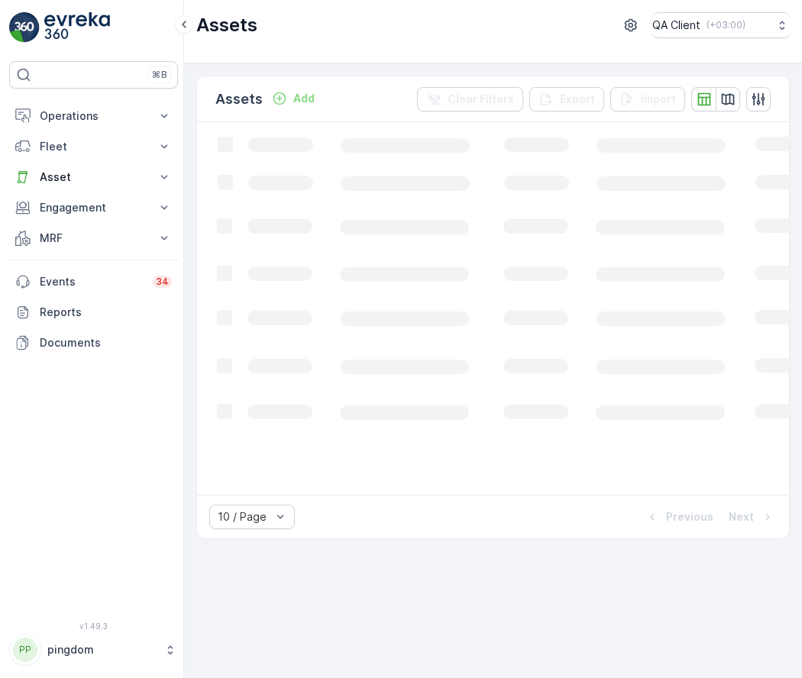 This screenshot has width=802, height=678. I want to click on button: QA Client(+03:00), so click(721, 25).